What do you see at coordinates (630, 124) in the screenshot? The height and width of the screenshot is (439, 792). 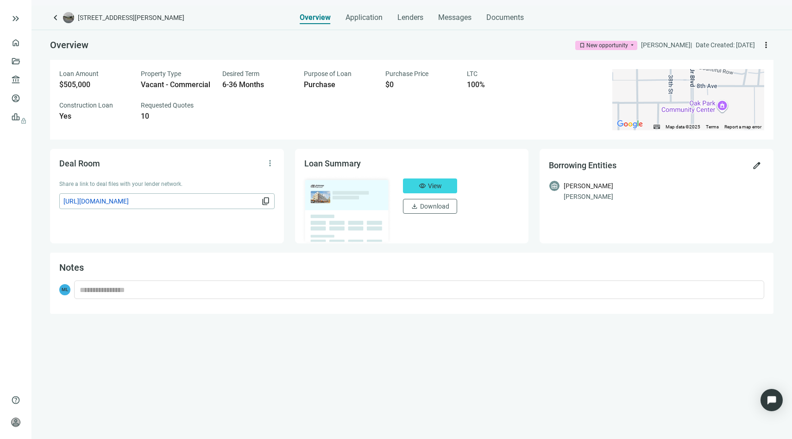 I see `img: Google` at bounding box center [630, 124].